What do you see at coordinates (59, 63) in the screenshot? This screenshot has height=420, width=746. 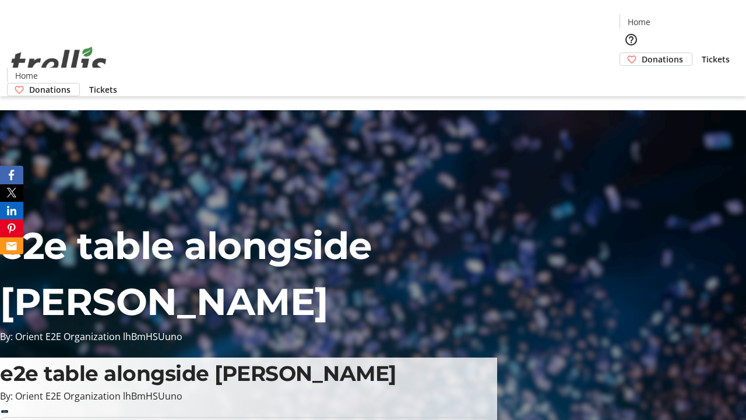 I see `img: Orient E2E Organization lhBmHSUuno's Logo` at bounding box center [59, 63].